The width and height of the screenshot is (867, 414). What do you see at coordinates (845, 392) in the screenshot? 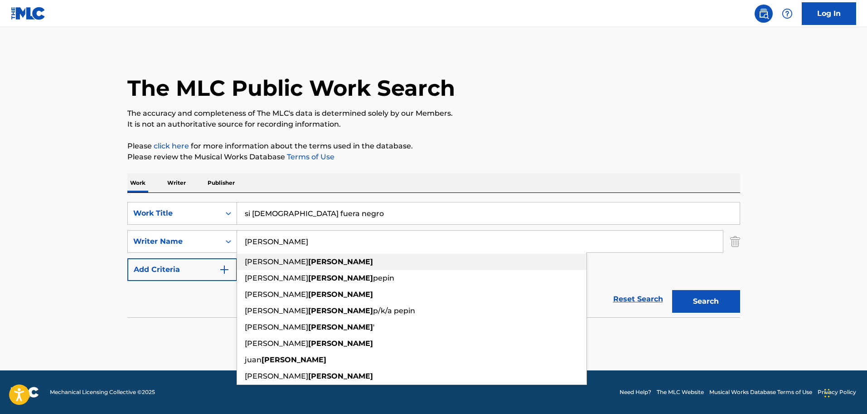
I see `div: Widget de chat` at bounding box center [845, 392].